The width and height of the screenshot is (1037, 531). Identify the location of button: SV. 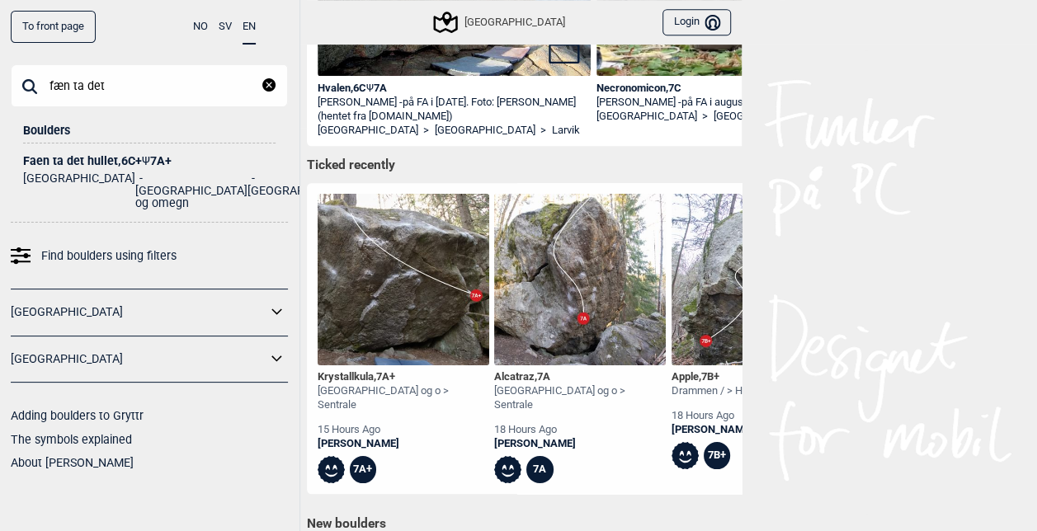
(225, 26).